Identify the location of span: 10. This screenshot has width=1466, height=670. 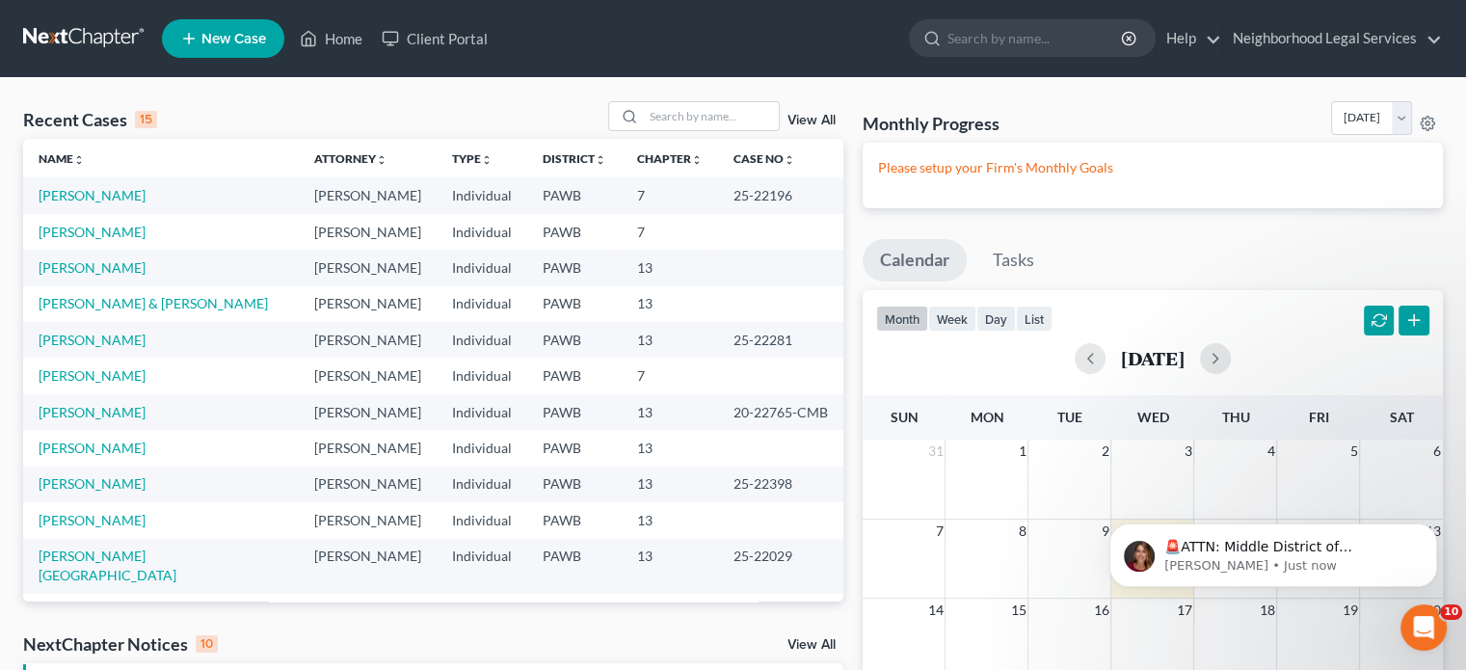
(1450, 612).